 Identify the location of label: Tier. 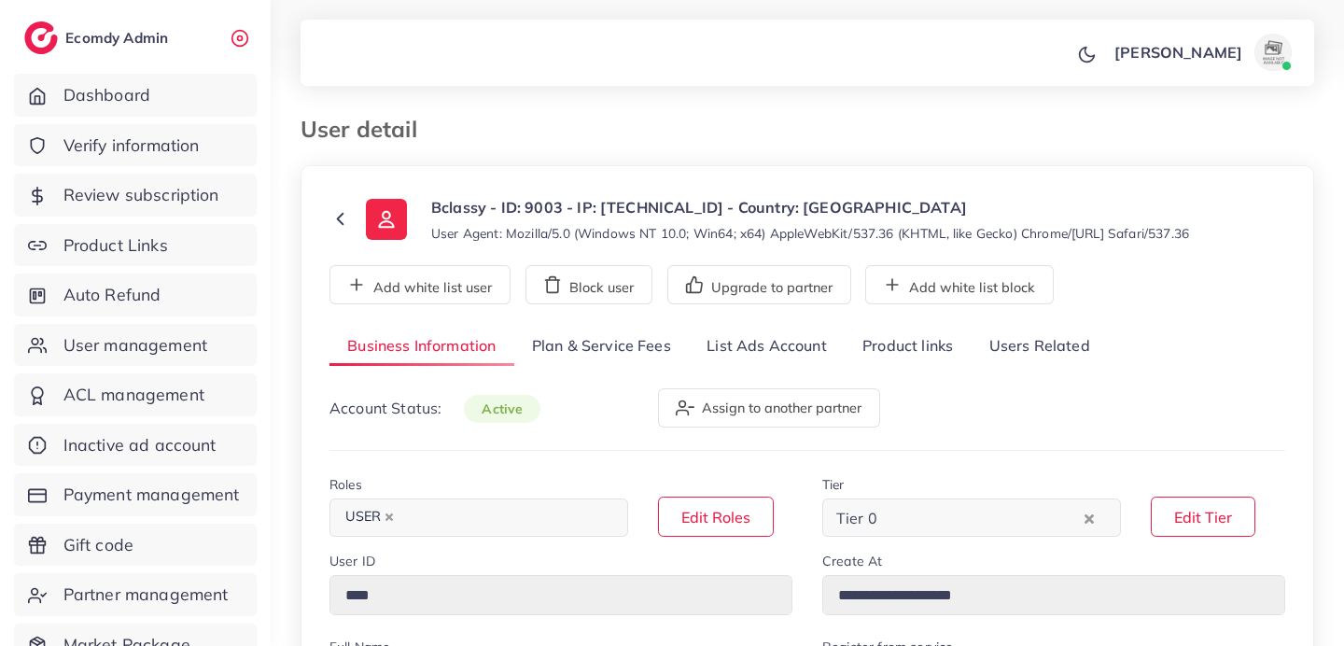
(833, 484).